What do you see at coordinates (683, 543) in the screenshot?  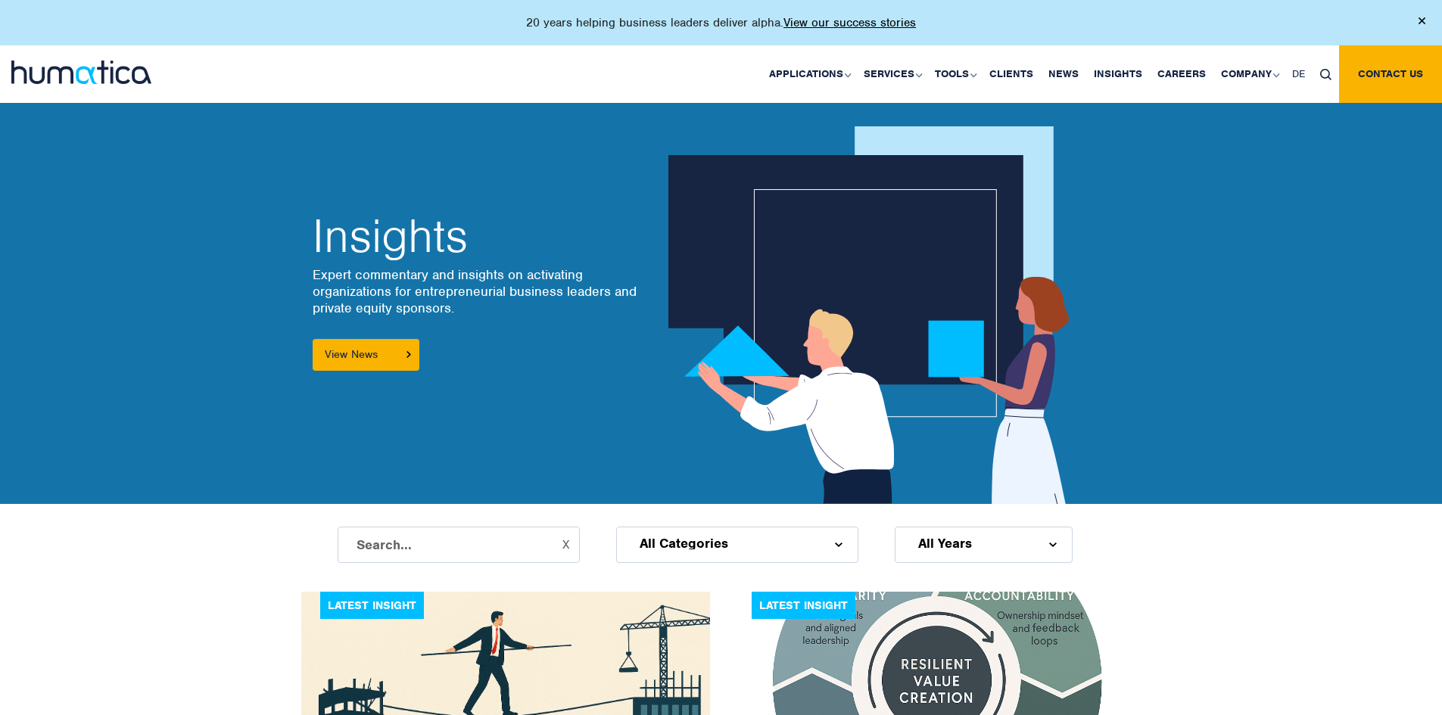 I see `span: All Categories` at bounding box center [683, 543].